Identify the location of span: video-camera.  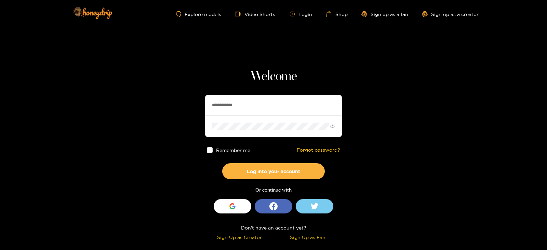
(240, 14).